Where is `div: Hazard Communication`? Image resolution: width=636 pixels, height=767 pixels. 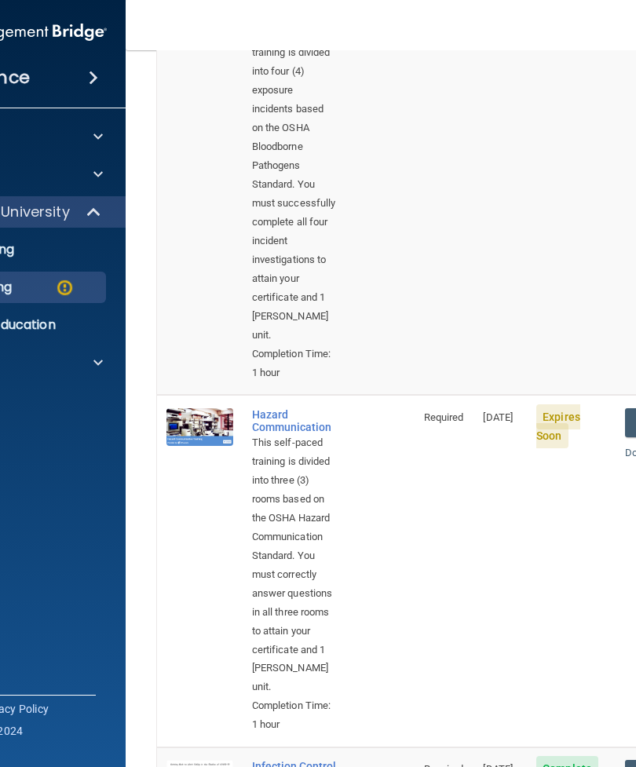
div: Hazard Communication is located at coordinates (294, 421).